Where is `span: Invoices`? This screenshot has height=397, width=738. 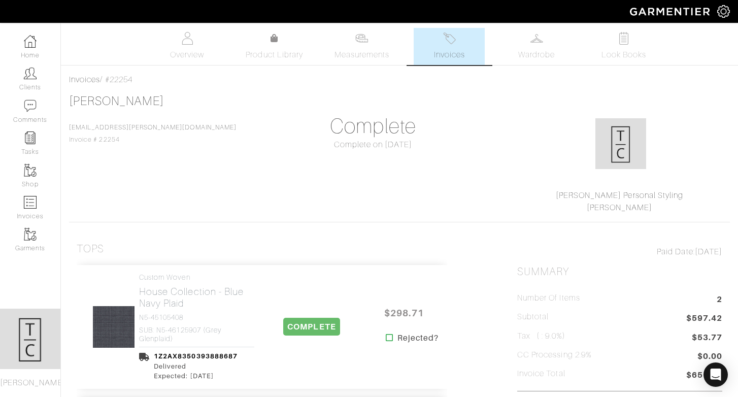 span: Invoices is located at coordinates (449, 55).